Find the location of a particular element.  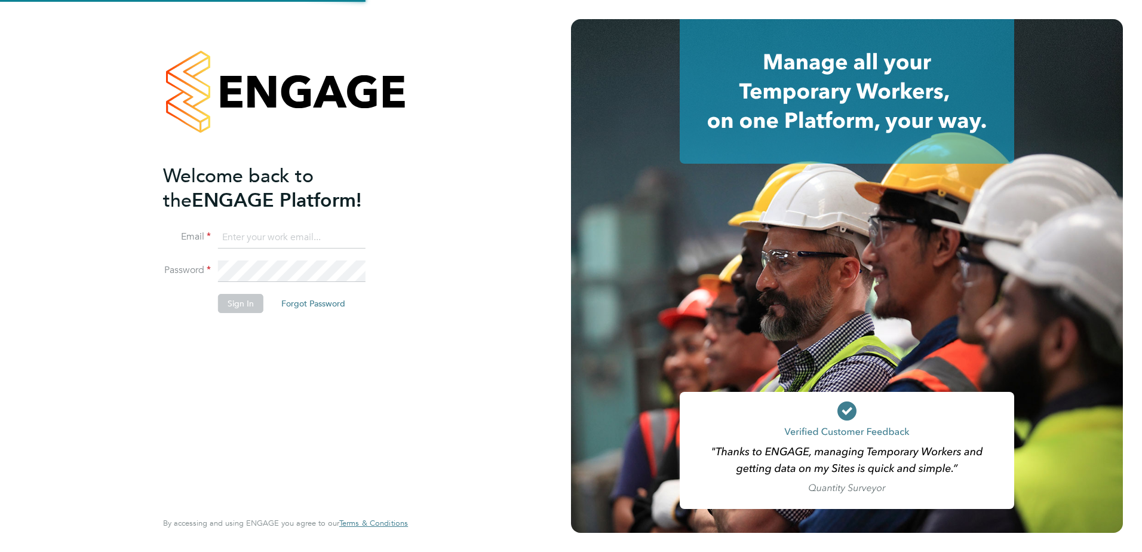

label: Password is located at coordinates (187, 270).